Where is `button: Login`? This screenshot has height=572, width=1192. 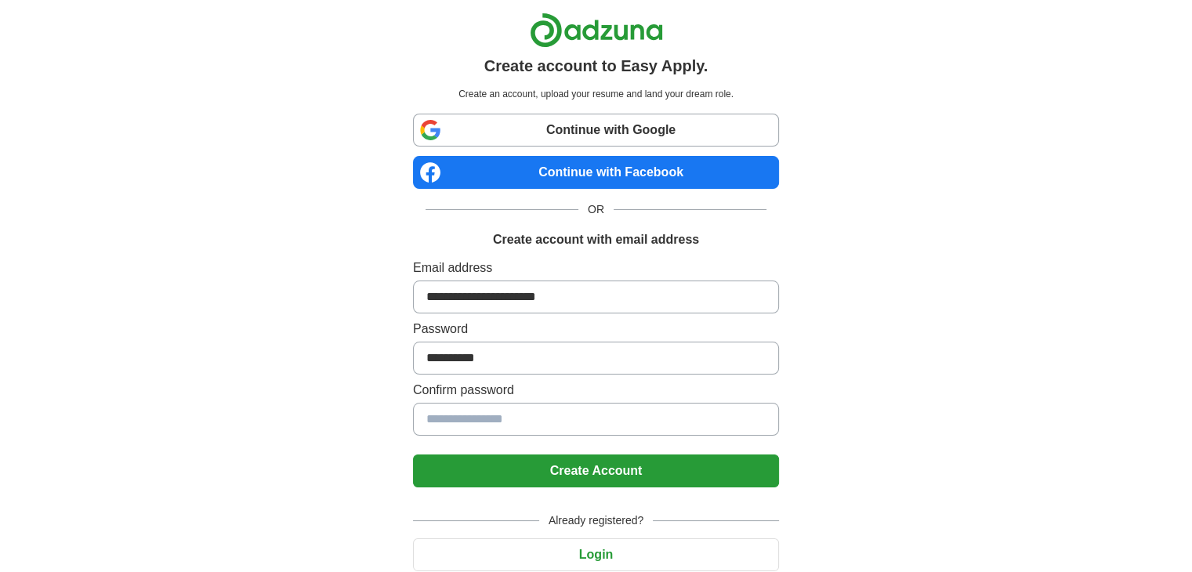
button: Login is located at coordinates (596, 555).